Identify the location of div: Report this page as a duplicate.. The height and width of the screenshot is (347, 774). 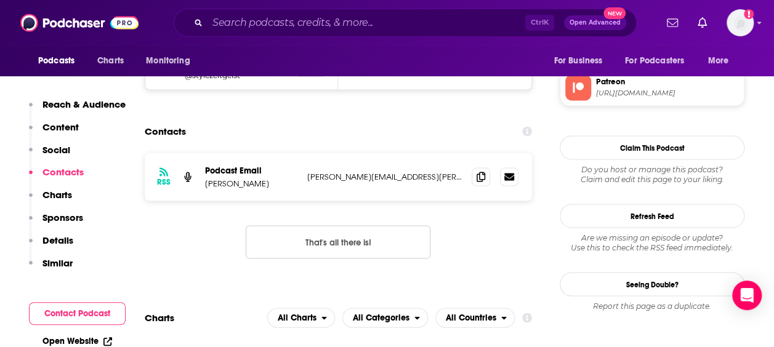
(652, 306).